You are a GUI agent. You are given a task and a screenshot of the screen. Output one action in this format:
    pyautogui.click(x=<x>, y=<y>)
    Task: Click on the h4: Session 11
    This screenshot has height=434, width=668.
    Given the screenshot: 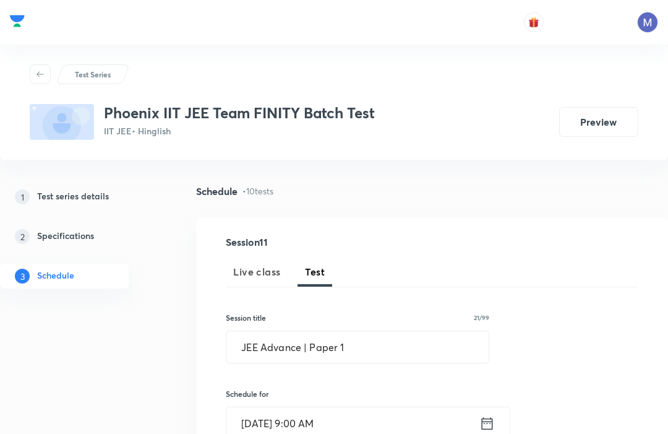 What is the action you would take?
    pyautogui.click(x=332, y=242)
    